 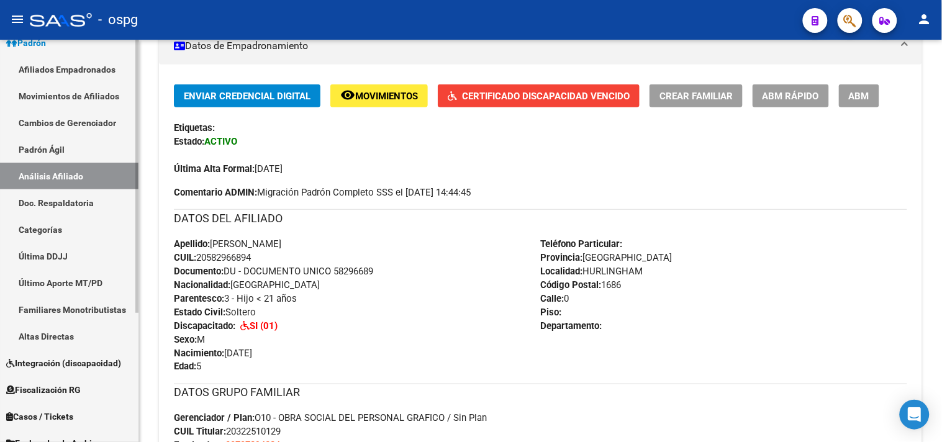 I want to click on span: M, so click(x=189, y=340).